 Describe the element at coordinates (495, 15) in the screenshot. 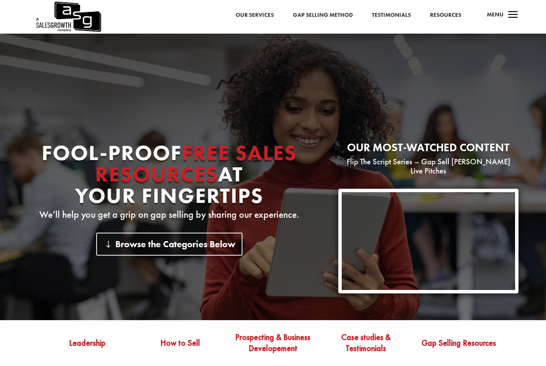

I see `span: Menu` at that location.